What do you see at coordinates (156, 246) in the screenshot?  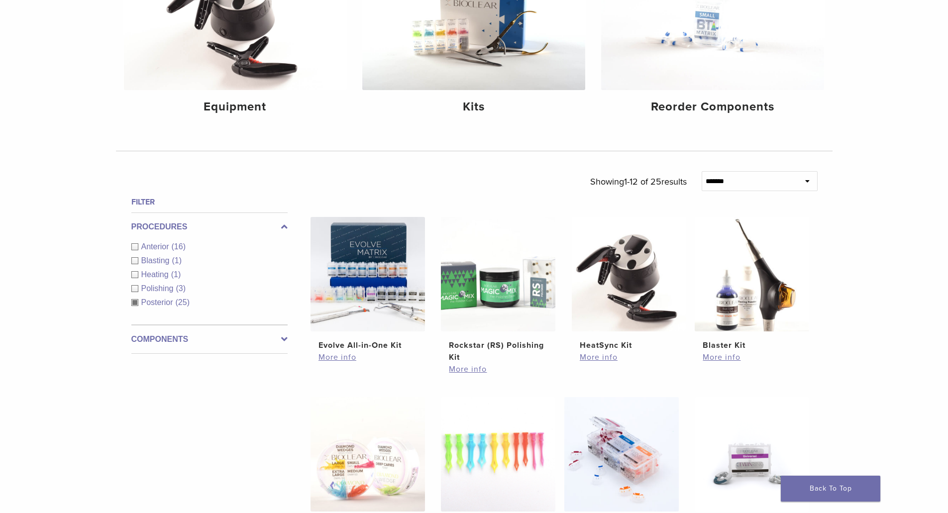 I see `span: Anterior` at bounding box center [156, 246].